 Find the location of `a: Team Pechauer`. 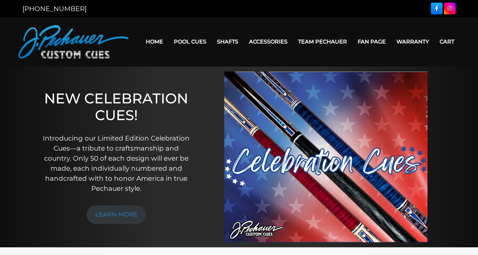

a: Team Pechauer is located at coordinates (323, 41).